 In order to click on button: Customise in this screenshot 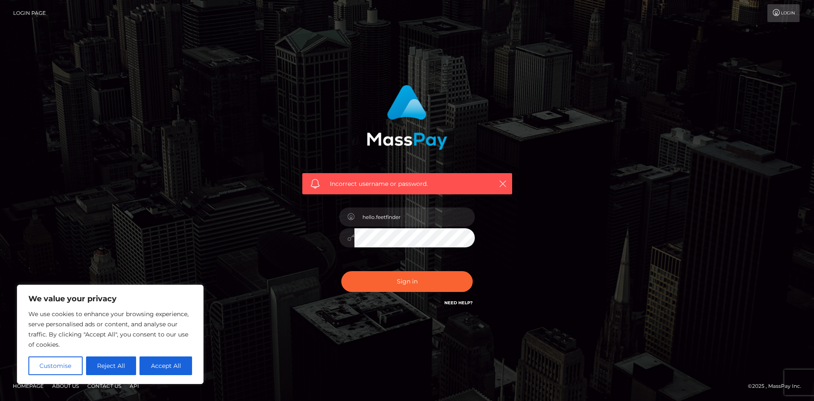, I will do `click(56, 365)`.